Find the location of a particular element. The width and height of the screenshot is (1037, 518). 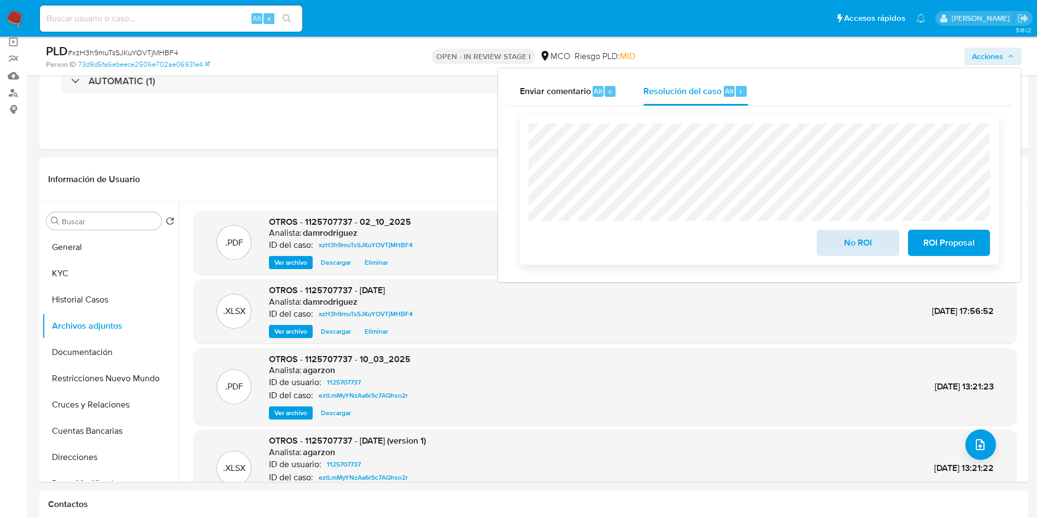

button: Historial Casos is located at coordinates (110, 300).